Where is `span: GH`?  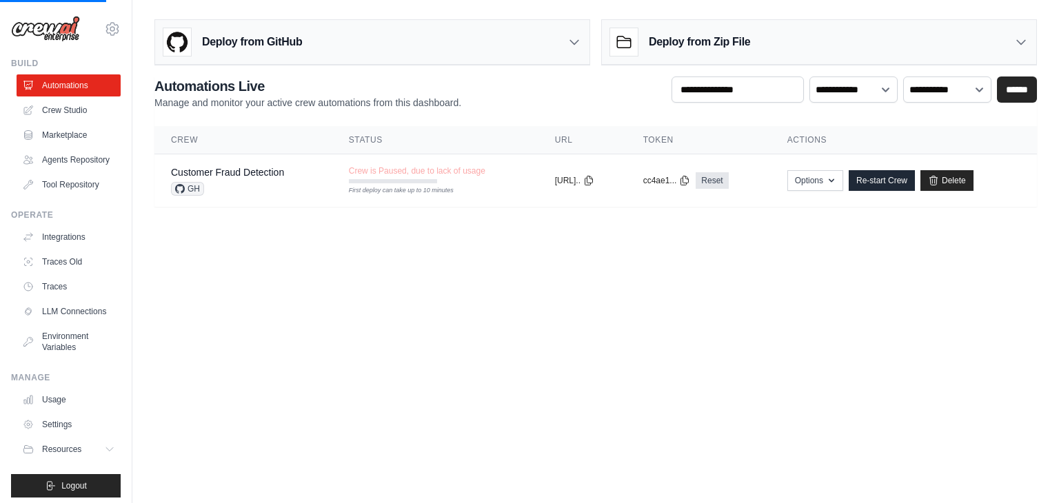
span: GH is located at coordinates (188, 189).